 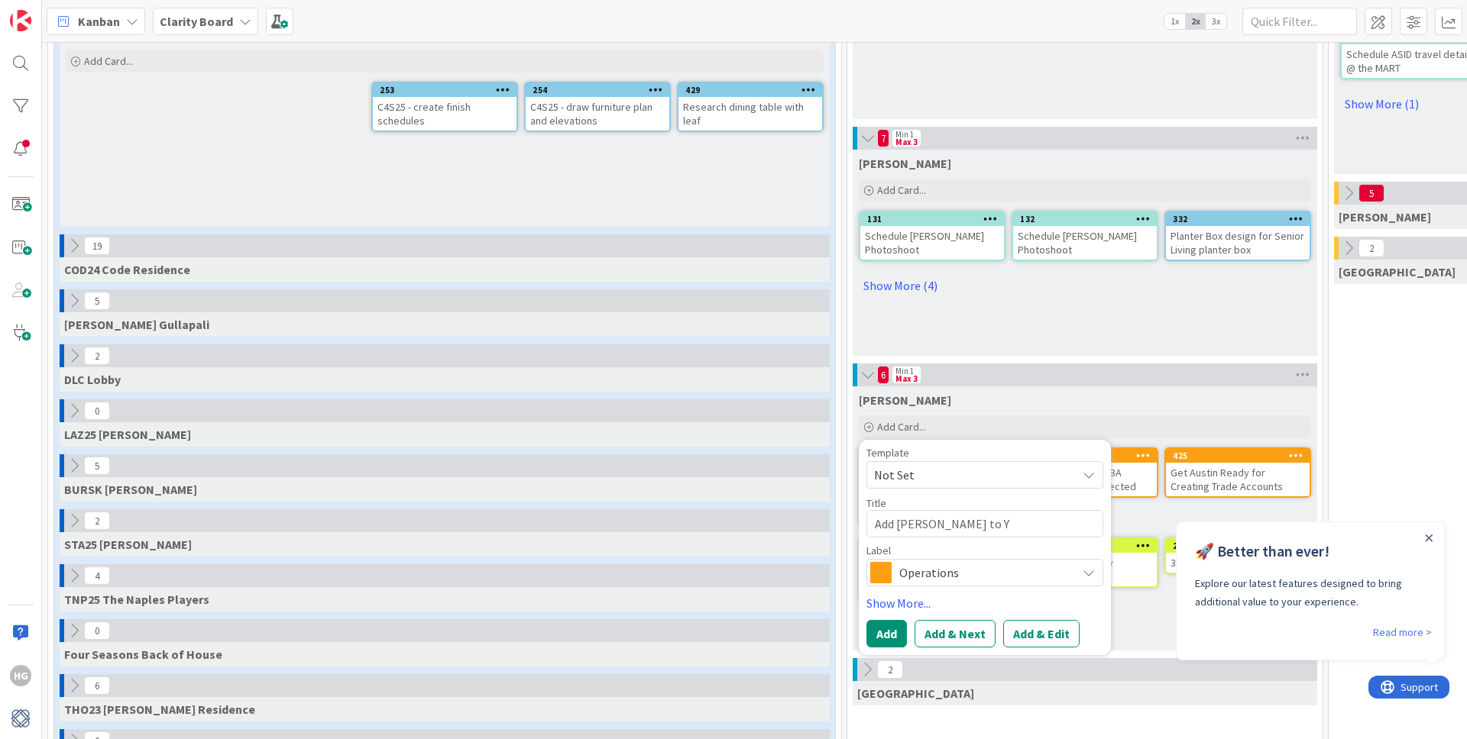 I want to click on div: Close Announcement, so click(x=253, y=16).